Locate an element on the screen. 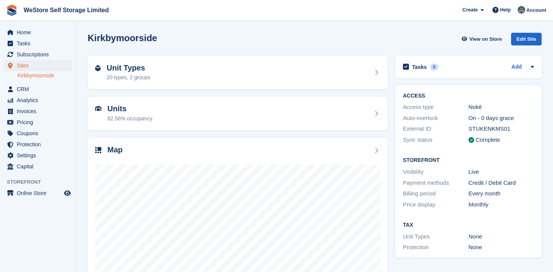  h2: Kirkbymoorside is located at coordinates (122, 38).